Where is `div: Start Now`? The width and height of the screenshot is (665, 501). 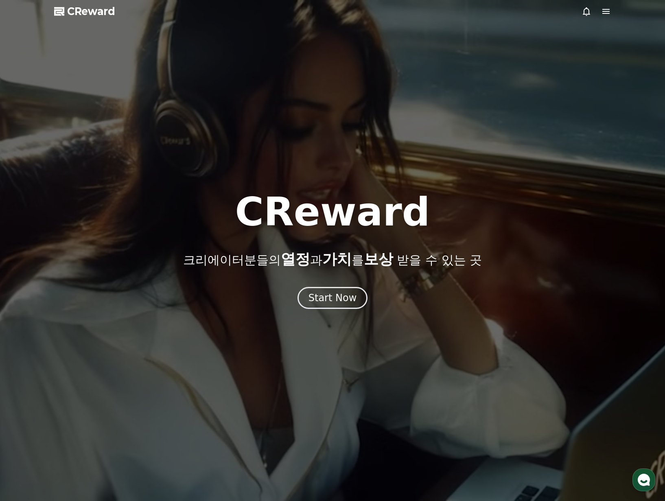
div: Start Now is located at coordinates (332, 298).